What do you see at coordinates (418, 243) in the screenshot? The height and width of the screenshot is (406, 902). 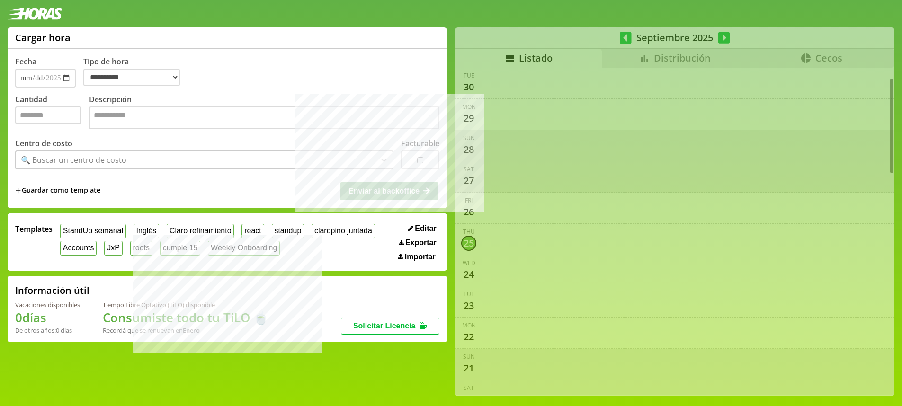 I see `button: Exportar` at bounding box center [418, 243].